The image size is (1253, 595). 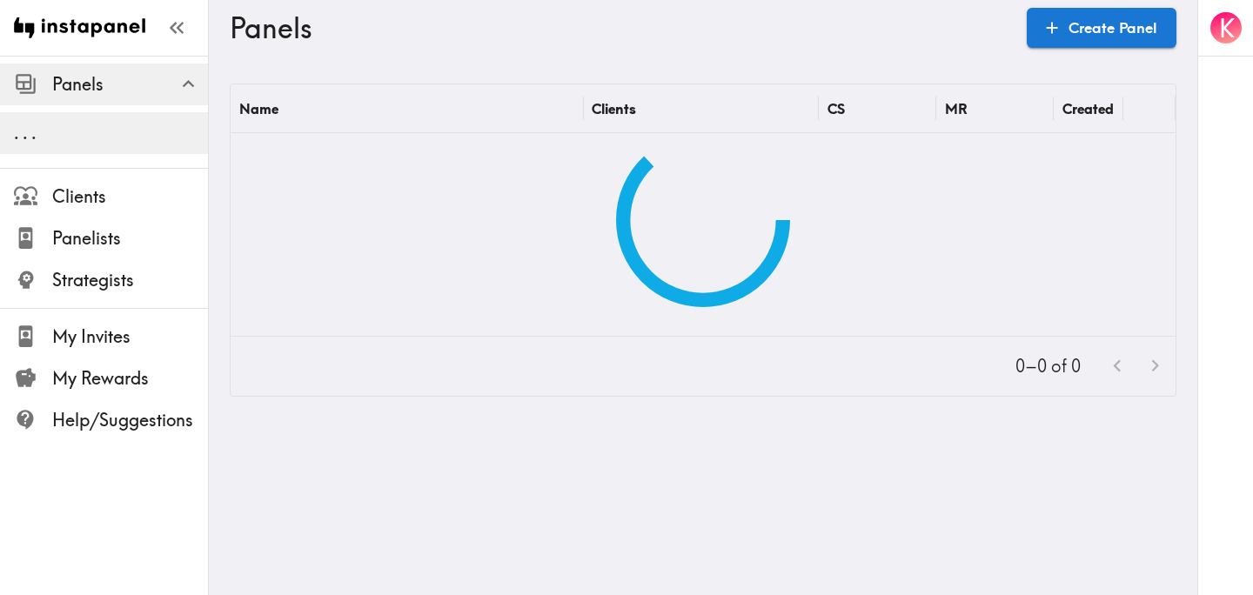 I want to click on span: Panelists, so click(x=130, y=238).